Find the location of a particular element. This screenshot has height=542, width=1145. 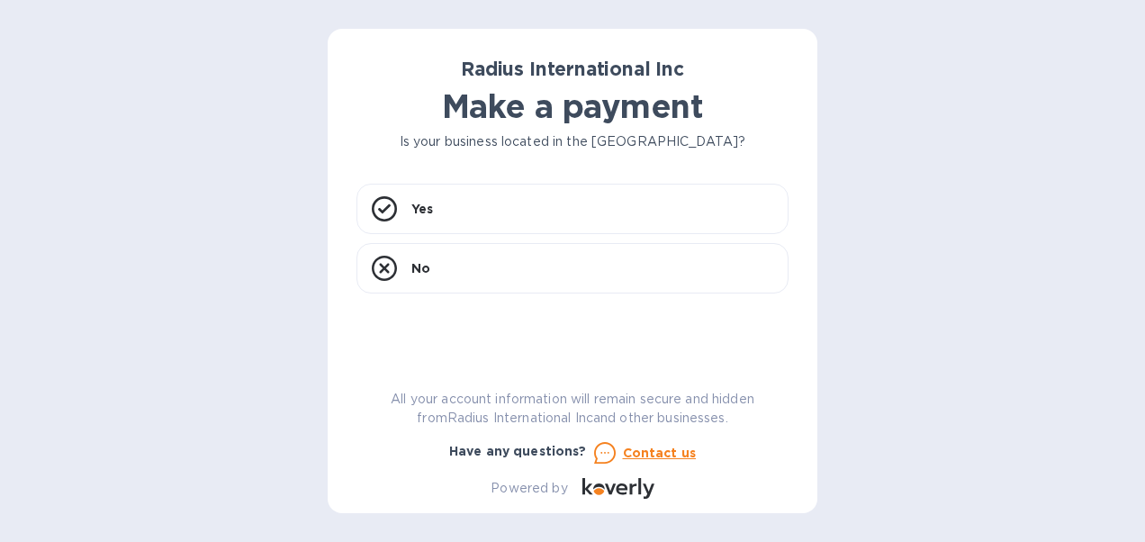

p: All your account information will remain secure and hidden from Radius International Inc and othe... is located at coordinates (572, 409).